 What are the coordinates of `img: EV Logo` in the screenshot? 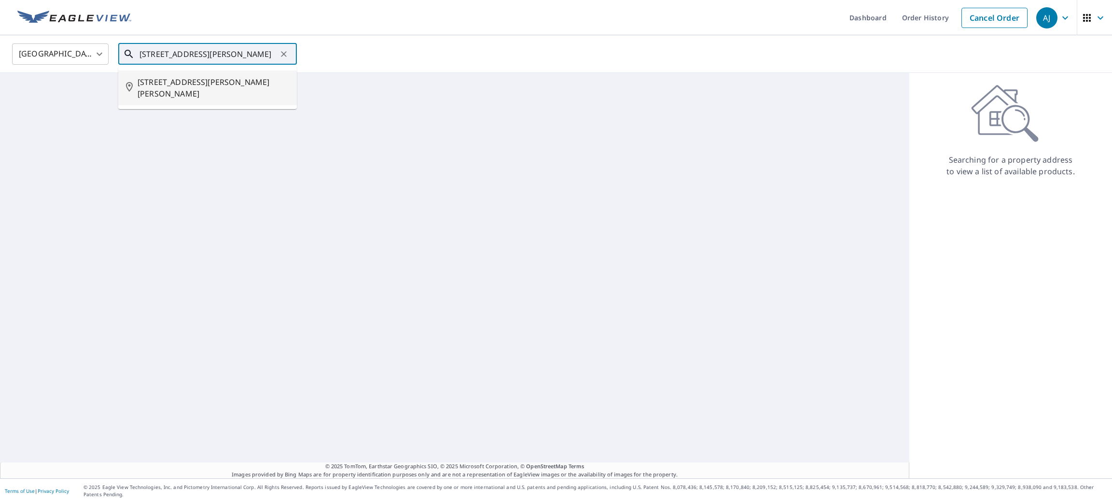 It's located at (74, 18).